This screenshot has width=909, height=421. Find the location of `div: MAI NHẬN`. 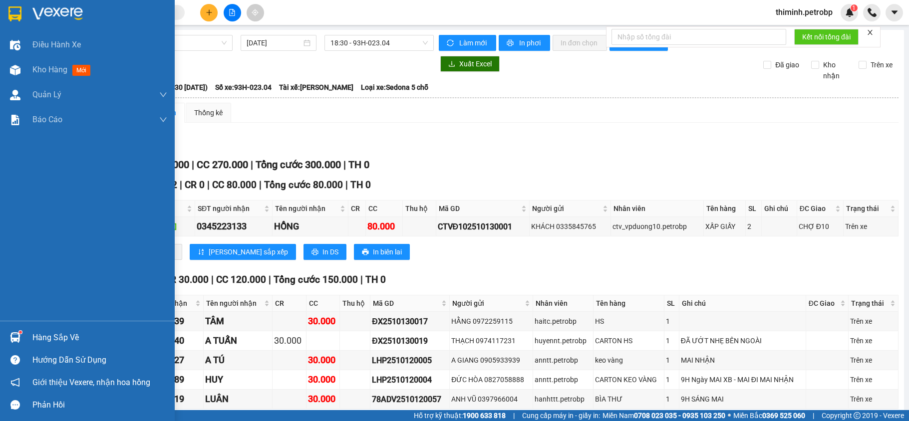

div: MAI NHẬN is located at coordinates (742, 360).